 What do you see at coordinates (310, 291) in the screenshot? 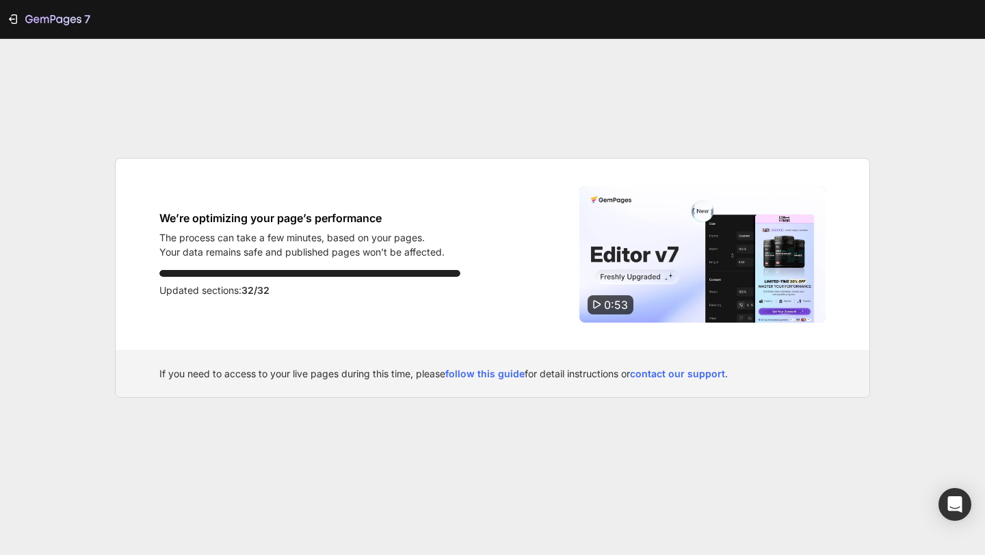
I see `p: Updated sections:` at bounding box center [310, 291].